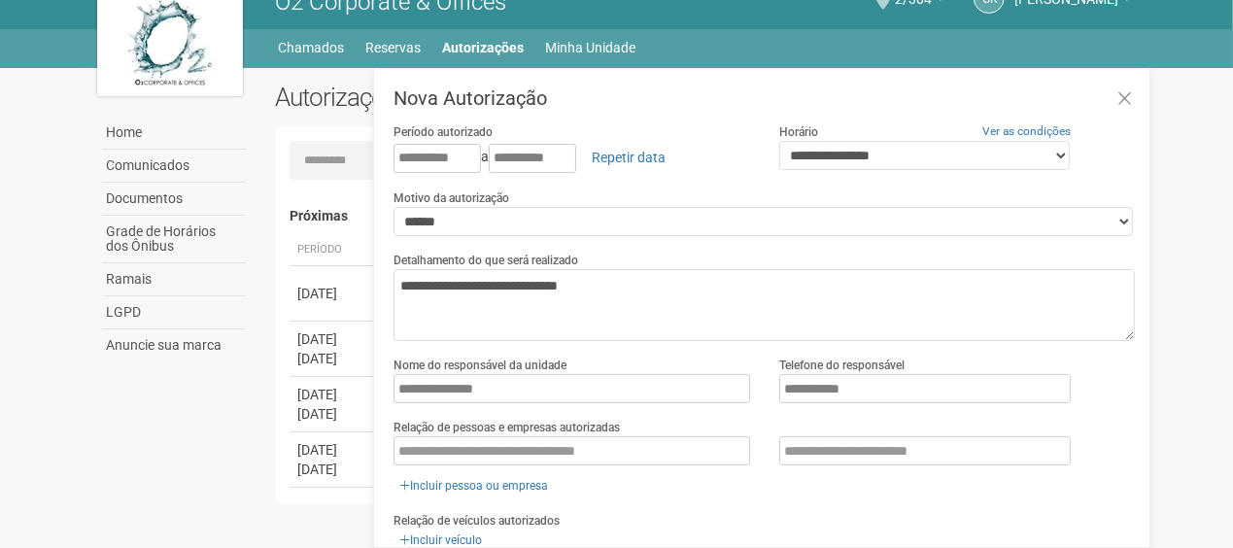 The image size is (1233, 548). Describe the element at coordinates (333, 250) in the screenshot. I see `th: Período` at that location.